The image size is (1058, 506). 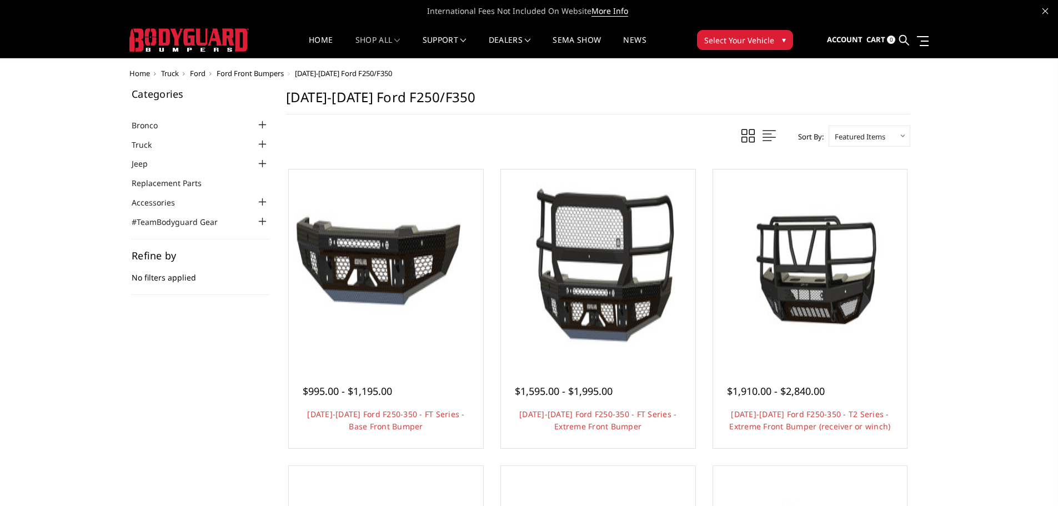 What do you see at coordinates (198, 73) in the screenshot?
I see `a: Ford` at bounding box center [198, 73].